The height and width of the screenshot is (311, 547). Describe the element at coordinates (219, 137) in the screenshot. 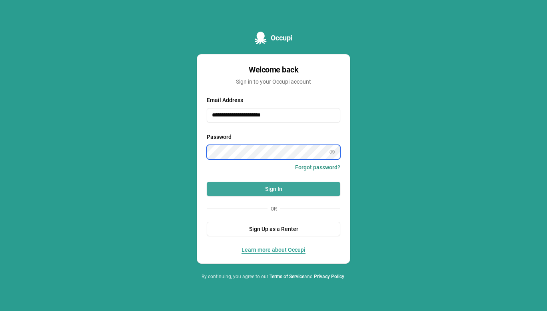

I see `label: Password` at that location.